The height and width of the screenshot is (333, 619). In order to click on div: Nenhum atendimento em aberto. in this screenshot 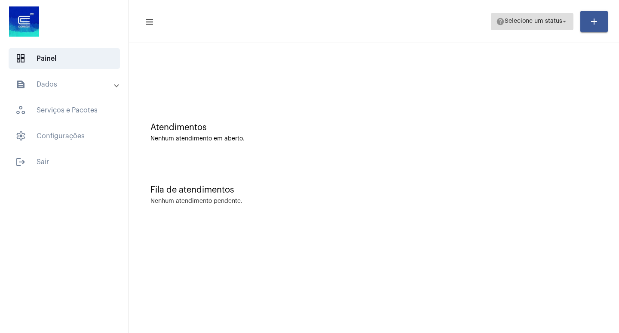, I will do `click(374, 139)`.